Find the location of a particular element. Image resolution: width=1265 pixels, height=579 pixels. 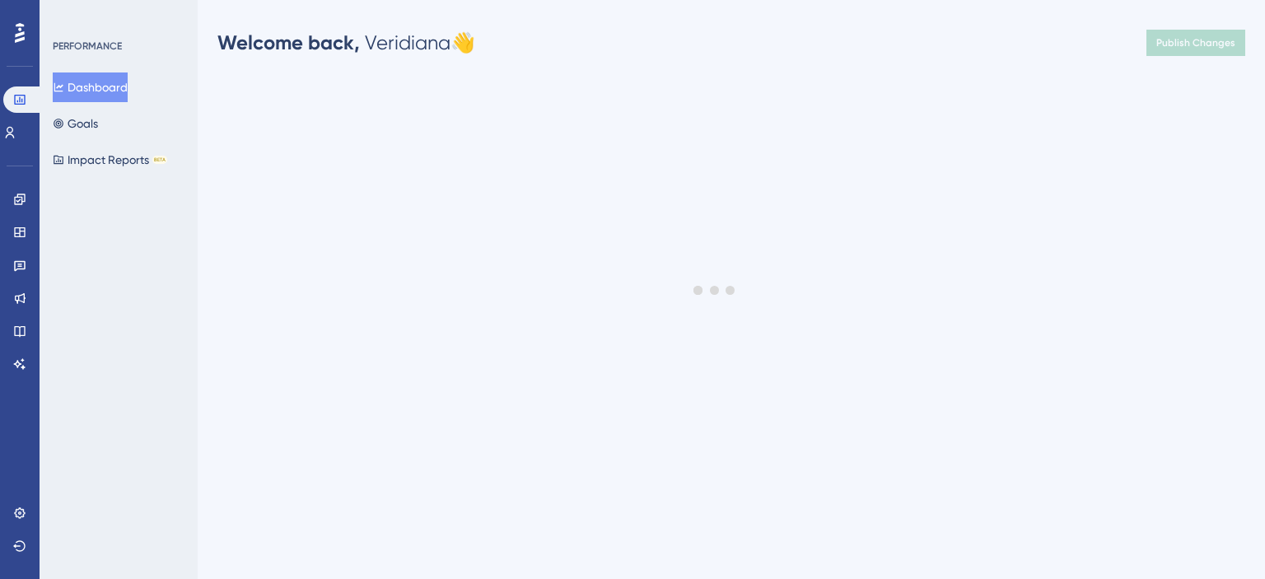

button: Dashboard is located at coordinates (90, 87).